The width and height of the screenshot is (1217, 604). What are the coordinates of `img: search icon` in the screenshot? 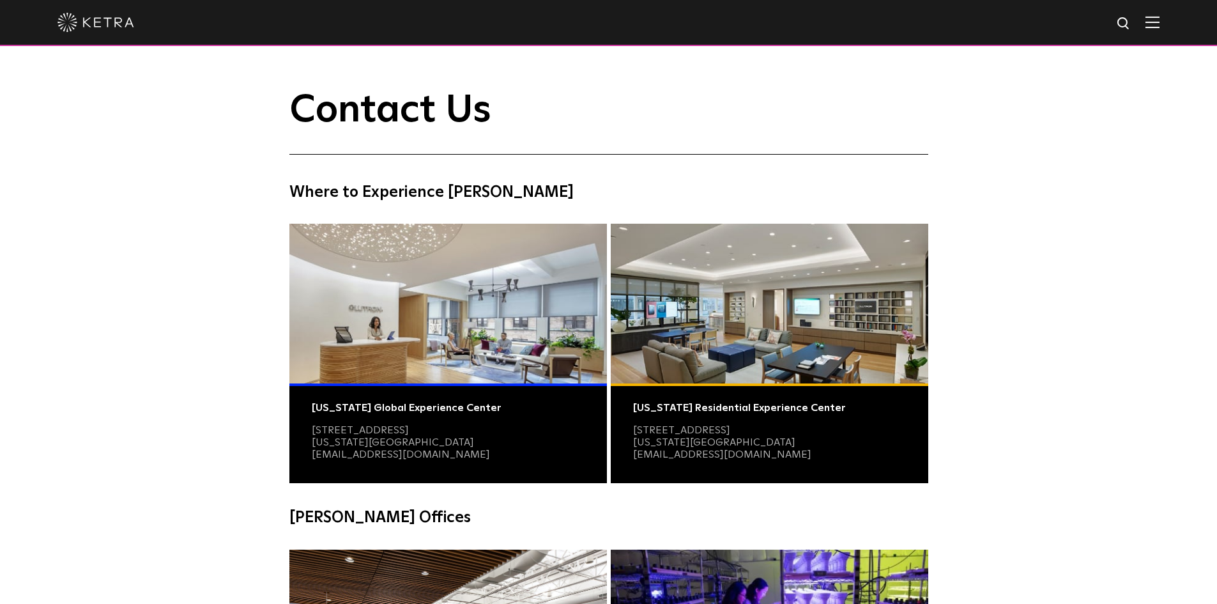 It's located at (1124, 24).